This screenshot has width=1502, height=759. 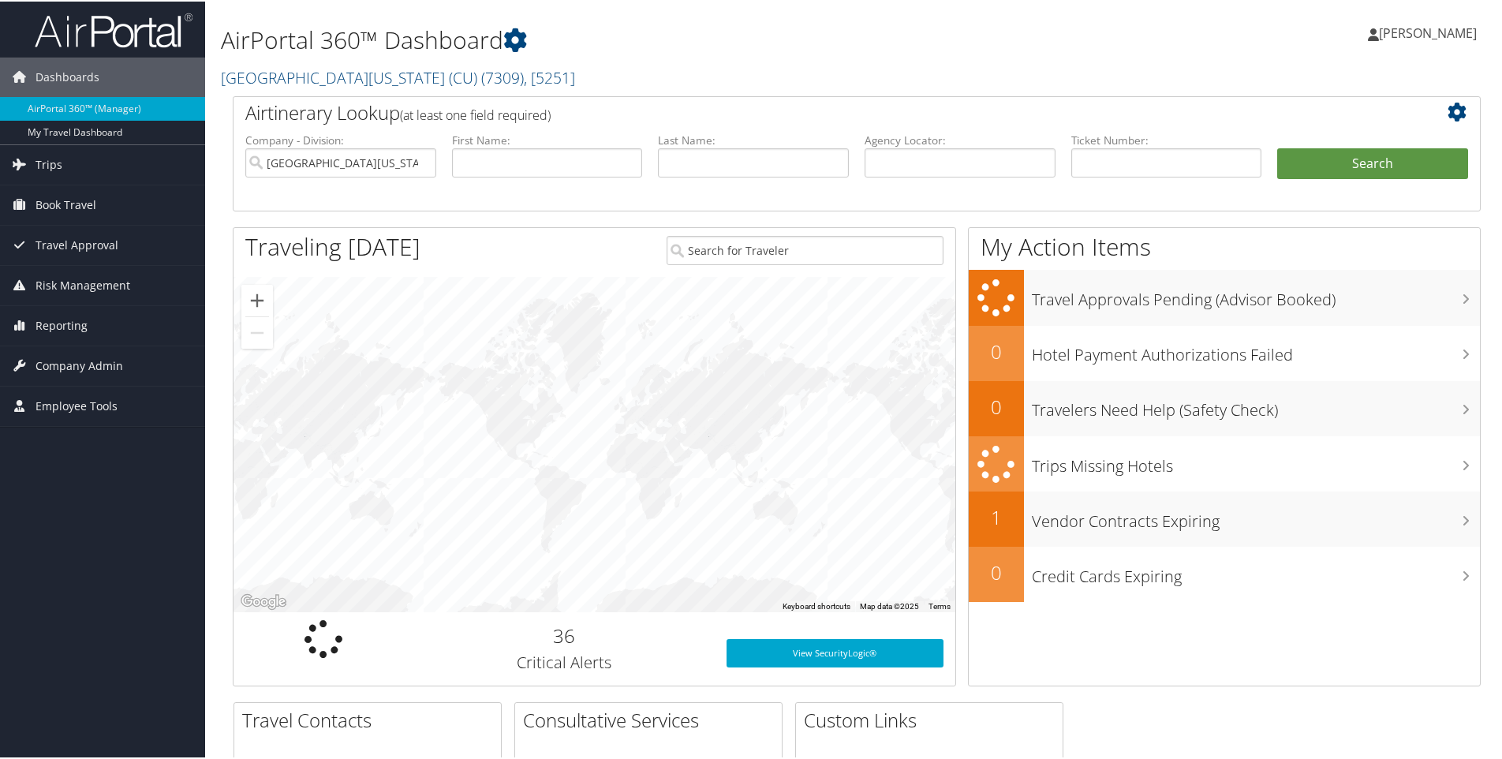 What do you see at coordinates (1167, 139) in the screenshot?
I see `label: Ticket Number:` at bounding box center [1167, 139].